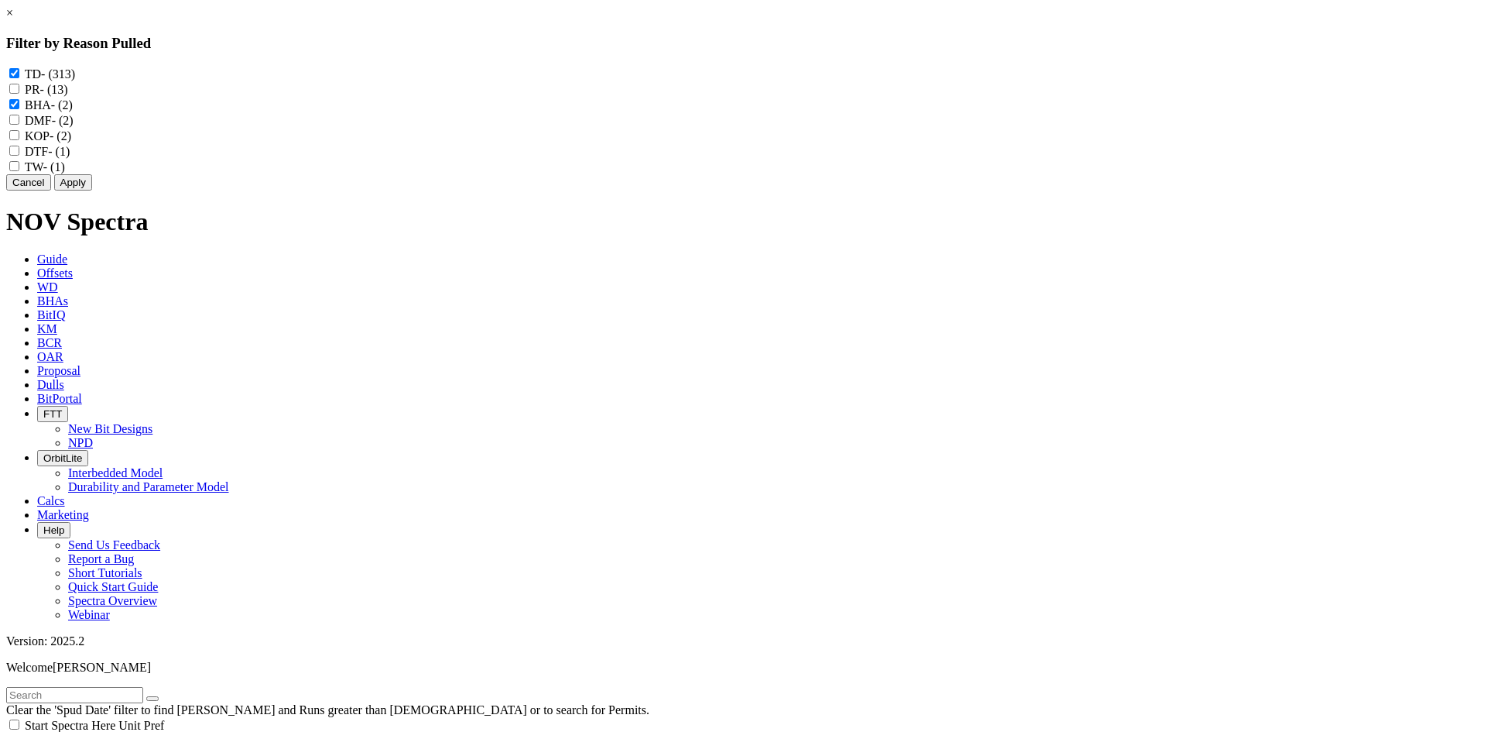  Describe the element at coordinates (112, 600) in the screenshot. I see `a: Spectra Overview` at that location.